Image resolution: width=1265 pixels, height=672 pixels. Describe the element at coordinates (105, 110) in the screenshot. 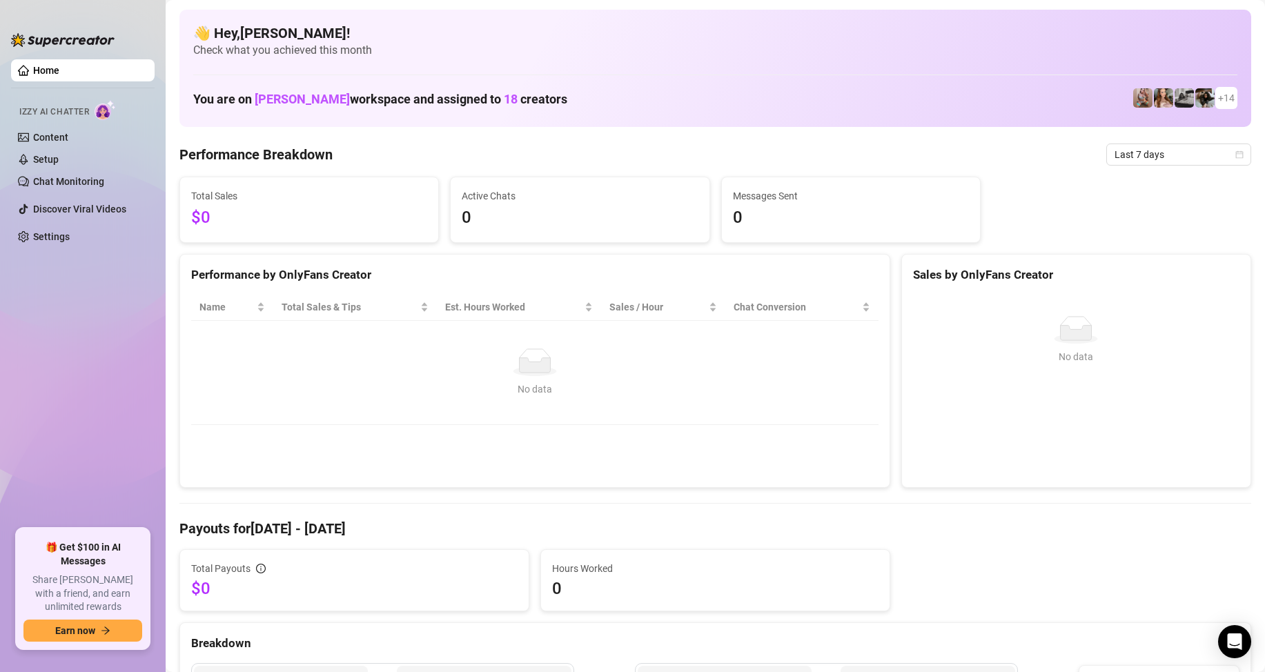

I see `img: AI Chatter` at that location.